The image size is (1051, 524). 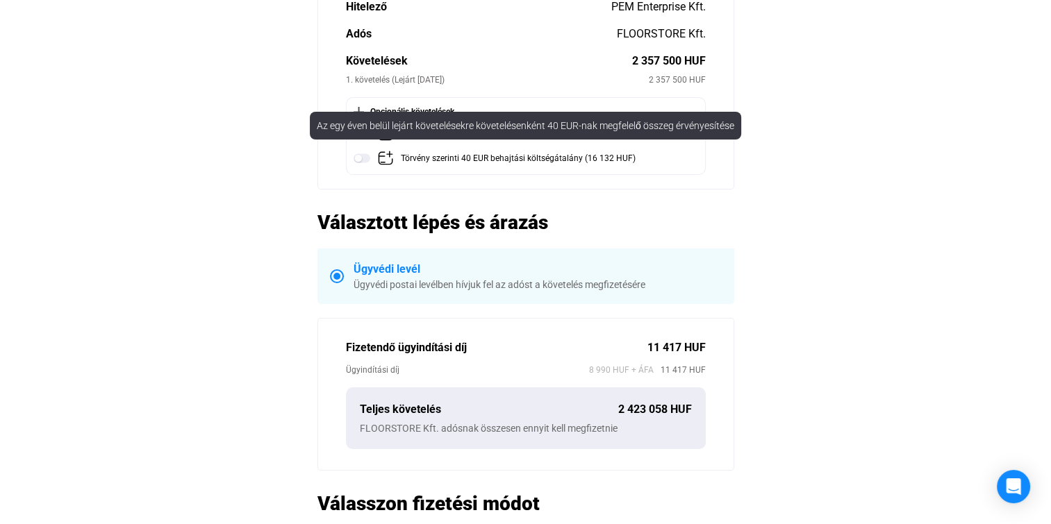 I want to click on h2: Válasszon fizetési módot, so click(x=526, y=503).